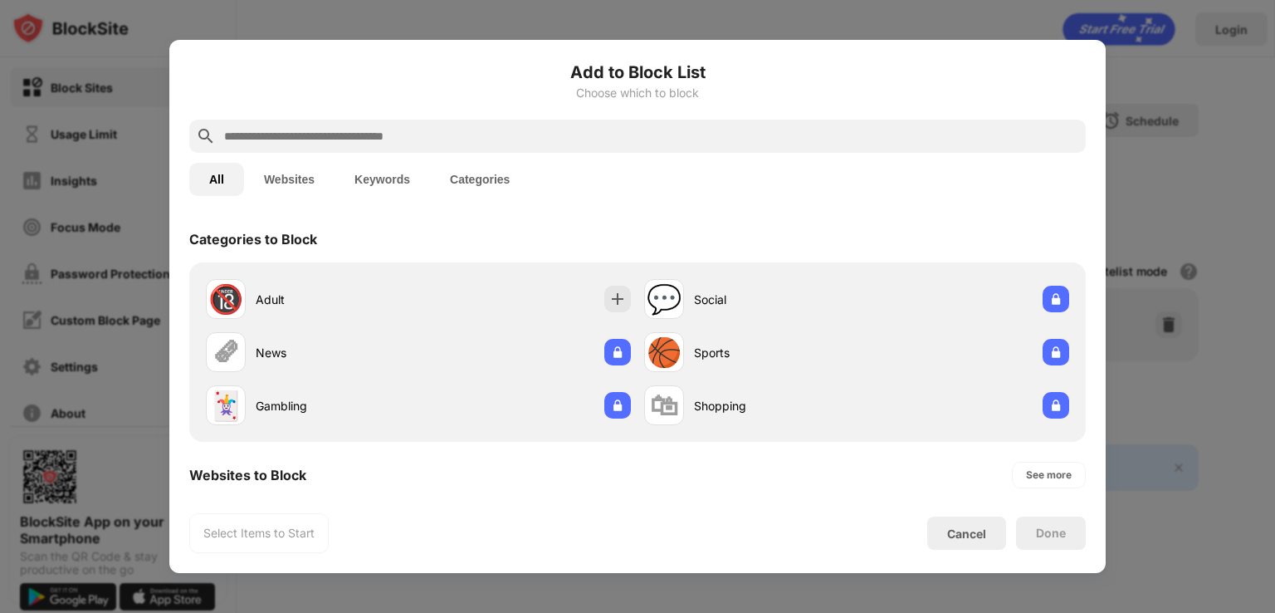 The height and width of the screenshot is (613, 1275). I want to click on div: Choose which to block, so click(638, 93).